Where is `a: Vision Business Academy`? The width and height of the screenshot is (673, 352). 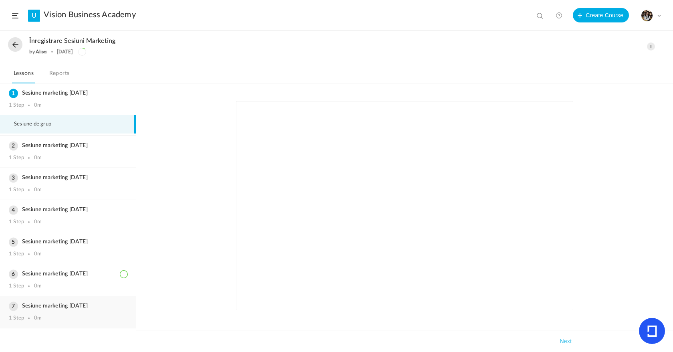
a: Vision Business Academy is located at coordinates (90, 15).